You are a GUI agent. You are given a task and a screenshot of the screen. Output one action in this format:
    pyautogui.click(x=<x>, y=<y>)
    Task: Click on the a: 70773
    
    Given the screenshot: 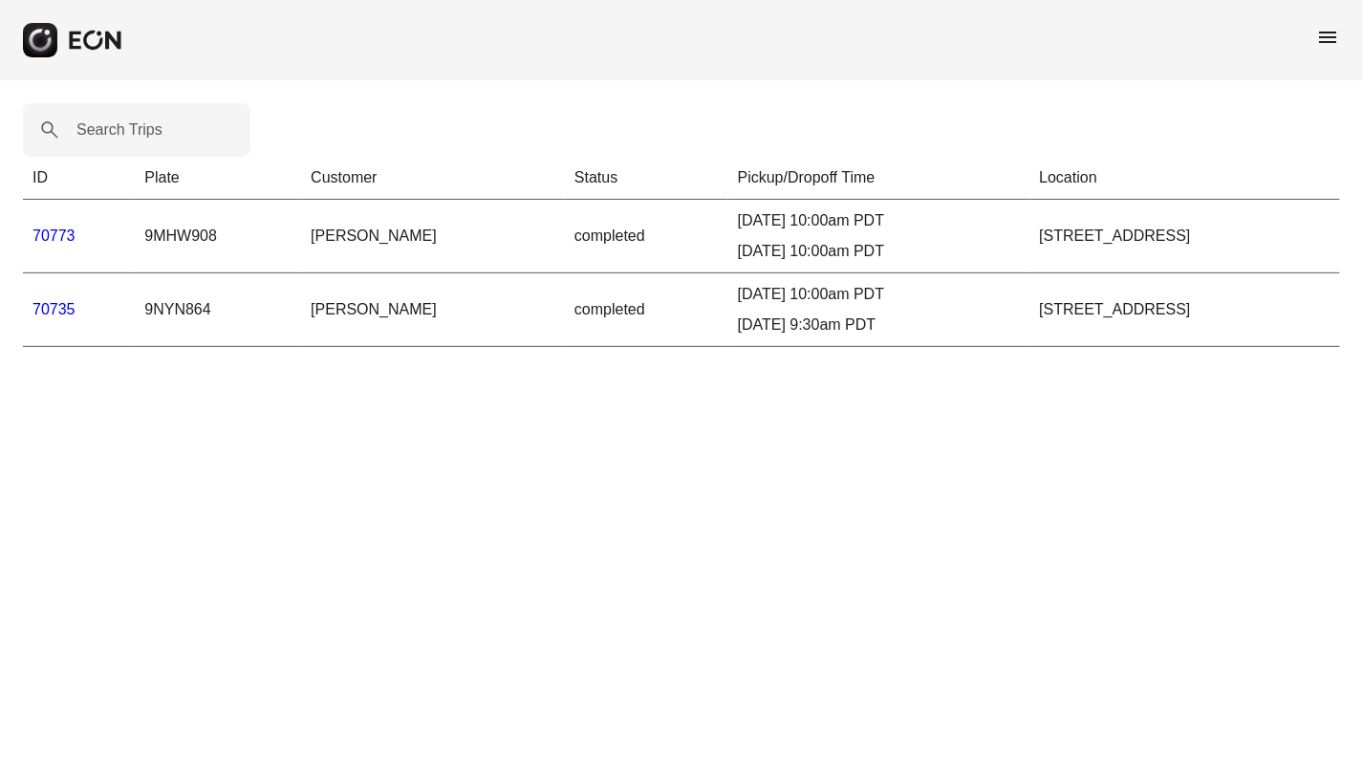 What is the action you would take?
    pyautogui.click(x=54, y=235)
    